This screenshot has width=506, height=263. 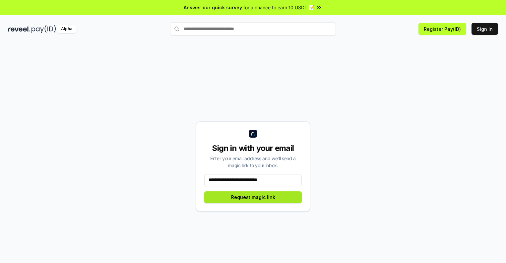 I want to click on span: Answer our quick survey, so click(x=213, y=7).